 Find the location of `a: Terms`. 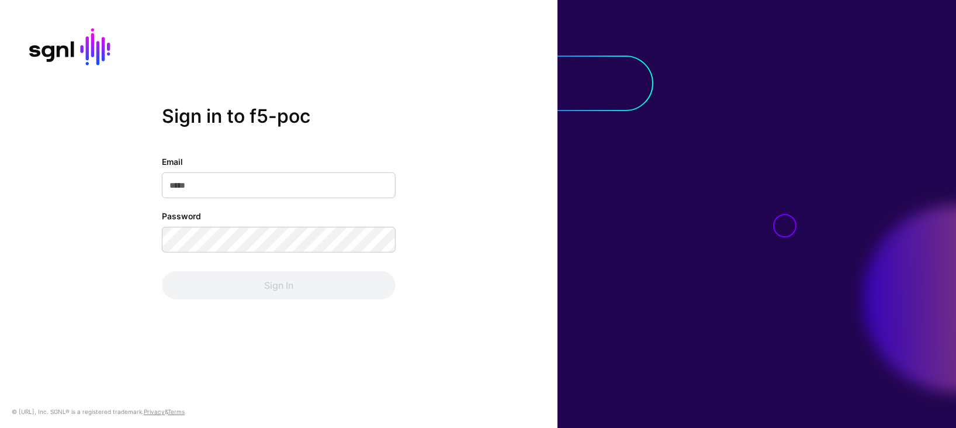

a: Terms is located at coordinates (176, 411).